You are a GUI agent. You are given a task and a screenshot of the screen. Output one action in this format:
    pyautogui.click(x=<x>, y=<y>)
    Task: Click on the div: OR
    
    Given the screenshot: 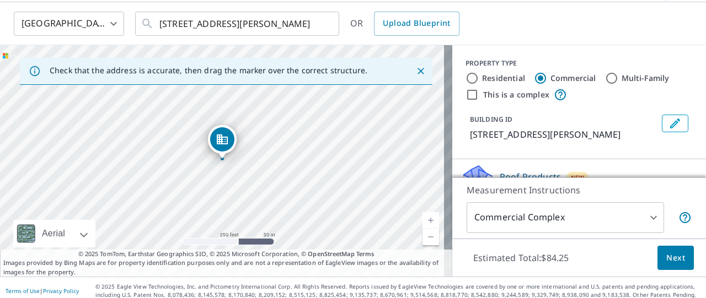 What is the action you would take?
    pyautogui.click(x=405, y=24)
    